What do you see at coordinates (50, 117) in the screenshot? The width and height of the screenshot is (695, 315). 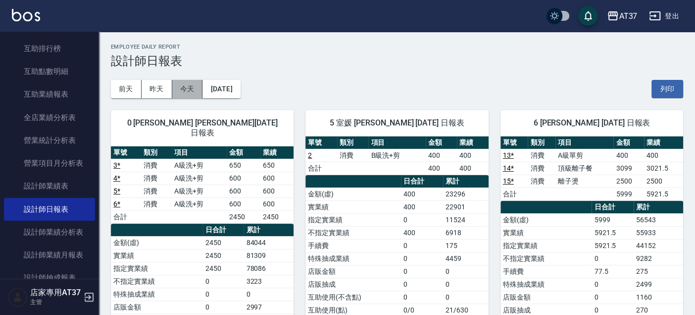 I see `a: 全店業績分析表` at bounding box center [50, 117].